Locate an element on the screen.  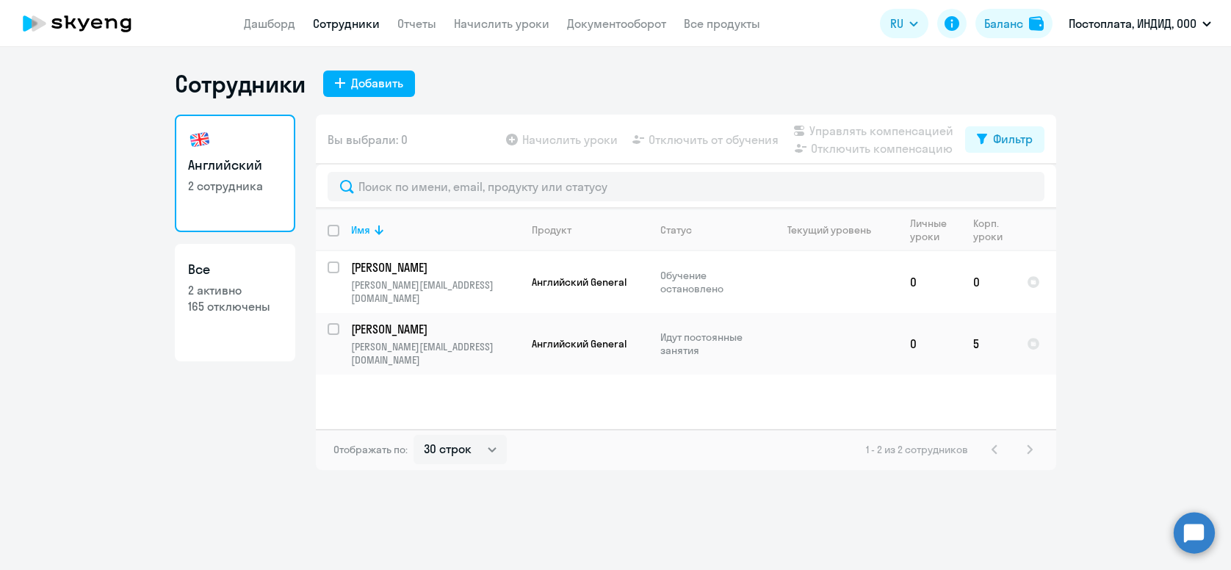
button: RU is located at coordinates (904, 24).